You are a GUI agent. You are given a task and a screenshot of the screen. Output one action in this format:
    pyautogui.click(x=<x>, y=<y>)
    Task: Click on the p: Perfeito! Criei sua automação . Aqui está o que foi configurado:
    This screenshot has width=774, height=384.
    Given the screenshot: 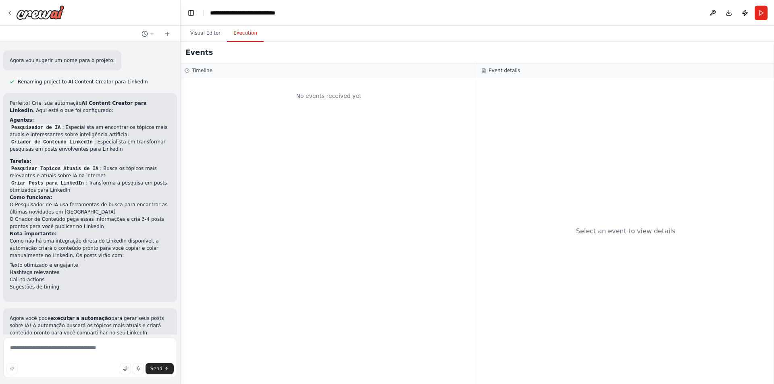 What is the action you would take?
    pyautogui.click(x=90, y=107)
    